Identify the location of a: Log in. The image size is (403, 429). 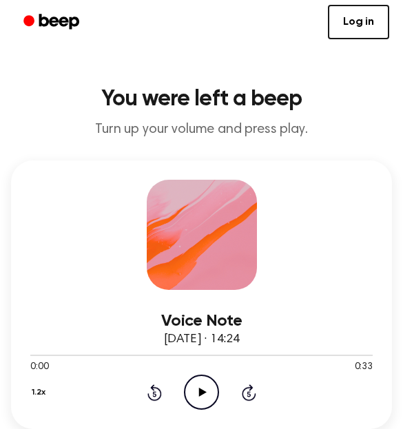
(358, 22).